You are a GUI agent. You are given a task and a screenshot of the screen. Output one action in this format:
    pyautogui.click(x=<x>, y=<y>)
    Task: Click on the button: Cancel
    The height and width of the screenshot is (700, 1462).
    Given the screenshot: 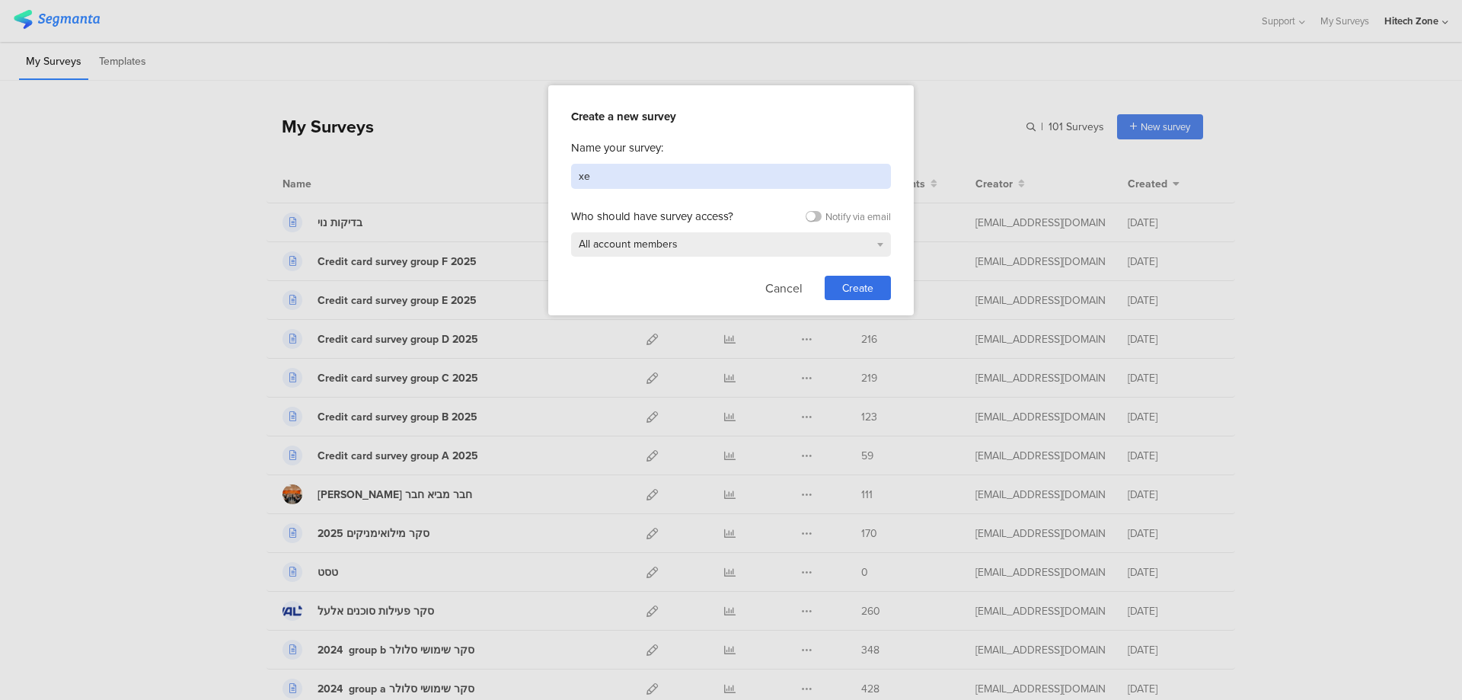 What is the action you would take?
    pyautogui.click(x=783, y=288)
    